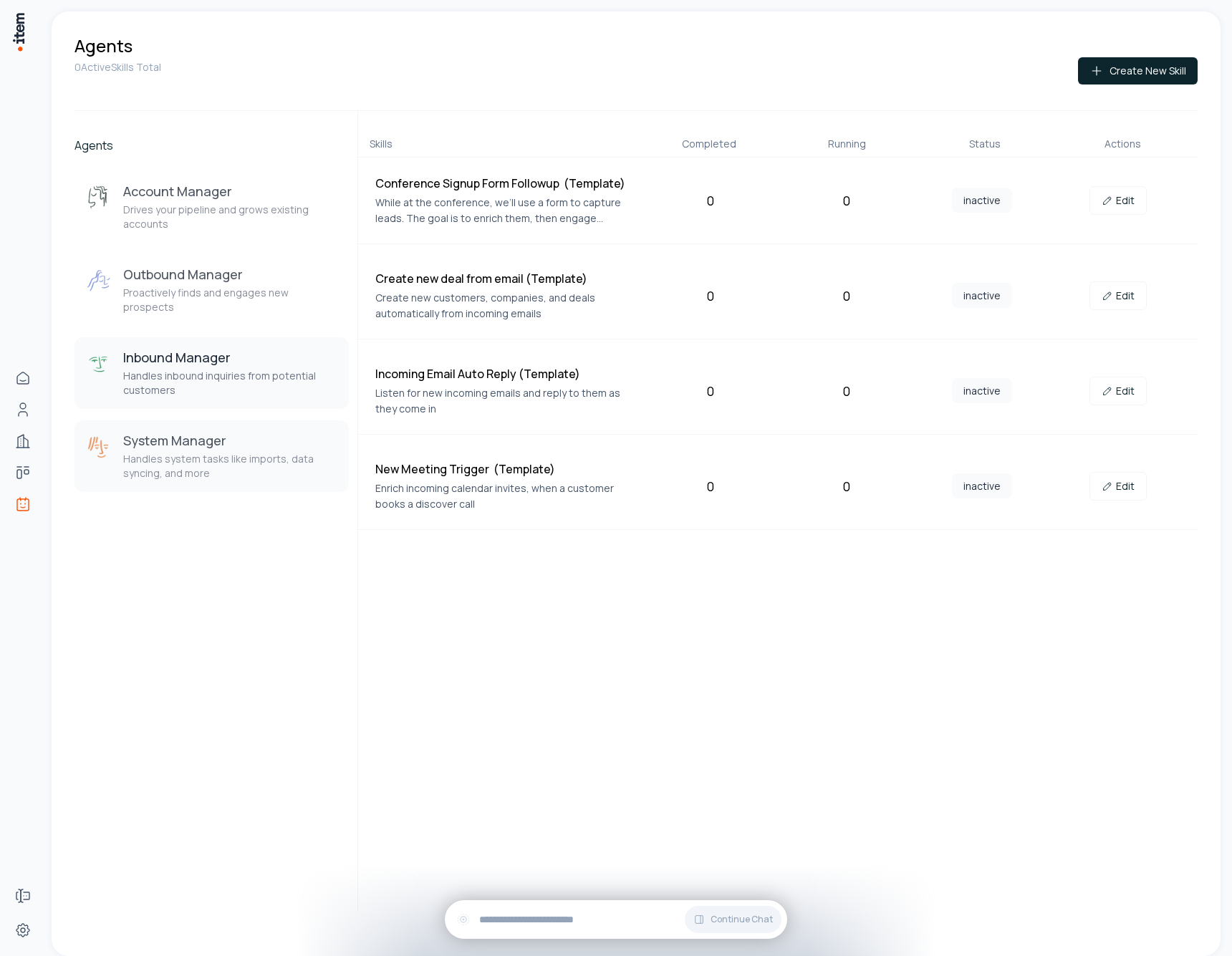 The height and width of the screenshot is (956, 1232). I want to click on p: Proactively finds and engages new prospects, so click(230, 300).